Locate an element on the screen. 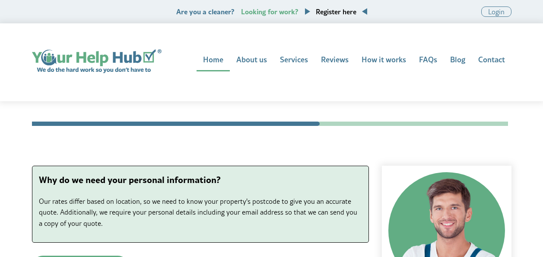  li: Contractor is located at coordinates (484, 124).